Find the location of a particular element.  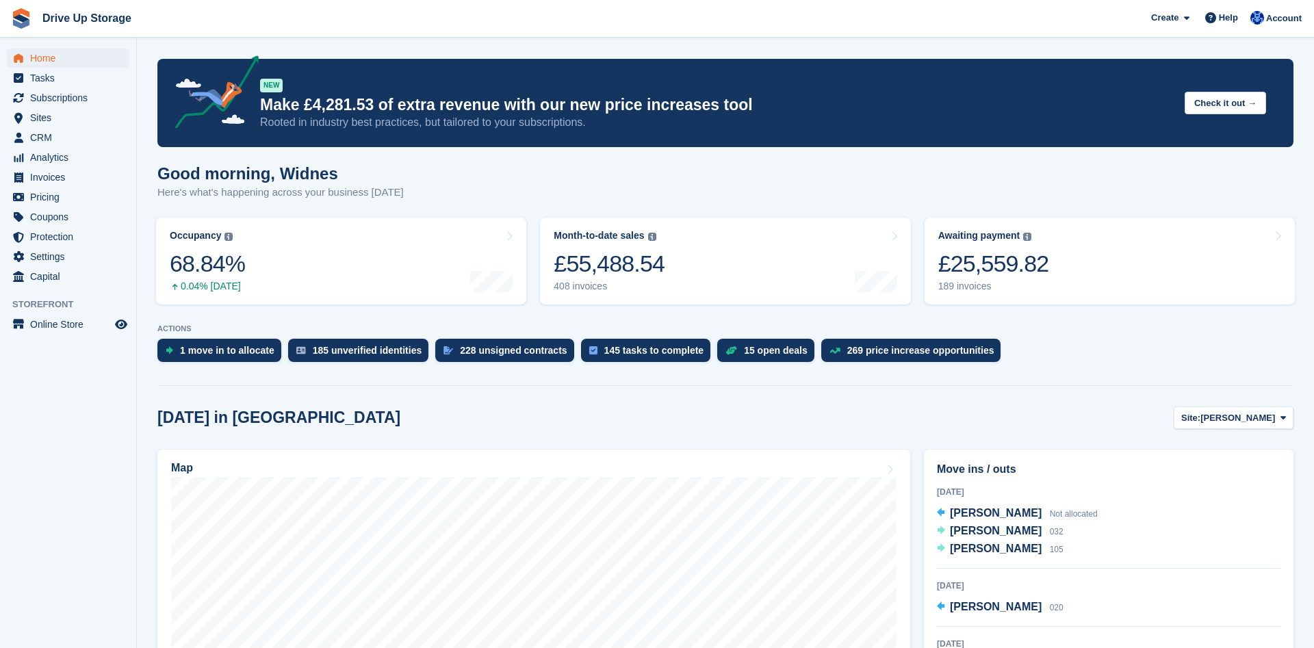

a: 185 unverified identities is located at coordinates (362, 354).